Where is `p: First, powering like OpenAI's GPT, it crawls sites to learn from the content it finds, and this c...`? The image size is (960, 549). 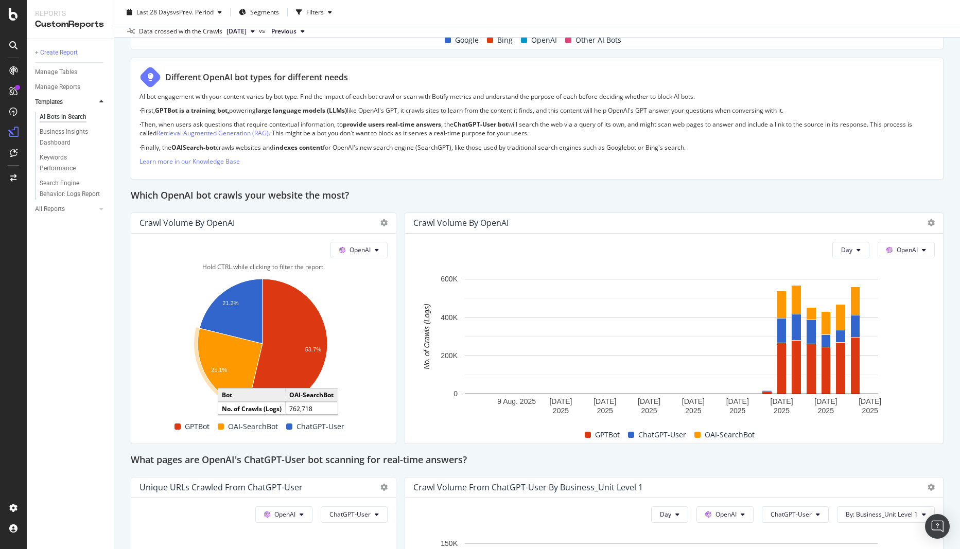 p: First, powering like OpenAI's GPT, it crawls sites to learn from the content it finds, and this c... is located at coordinates (537, 110).